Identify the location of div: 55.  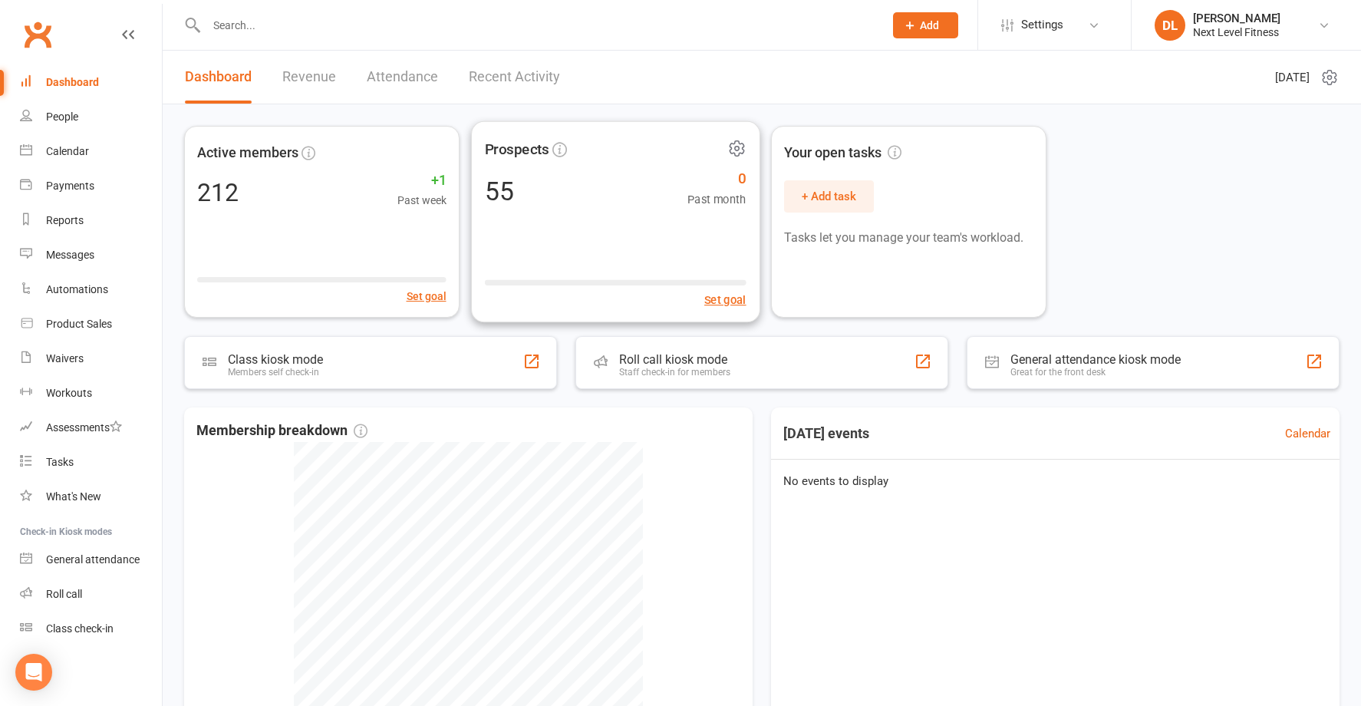
(499, 191).